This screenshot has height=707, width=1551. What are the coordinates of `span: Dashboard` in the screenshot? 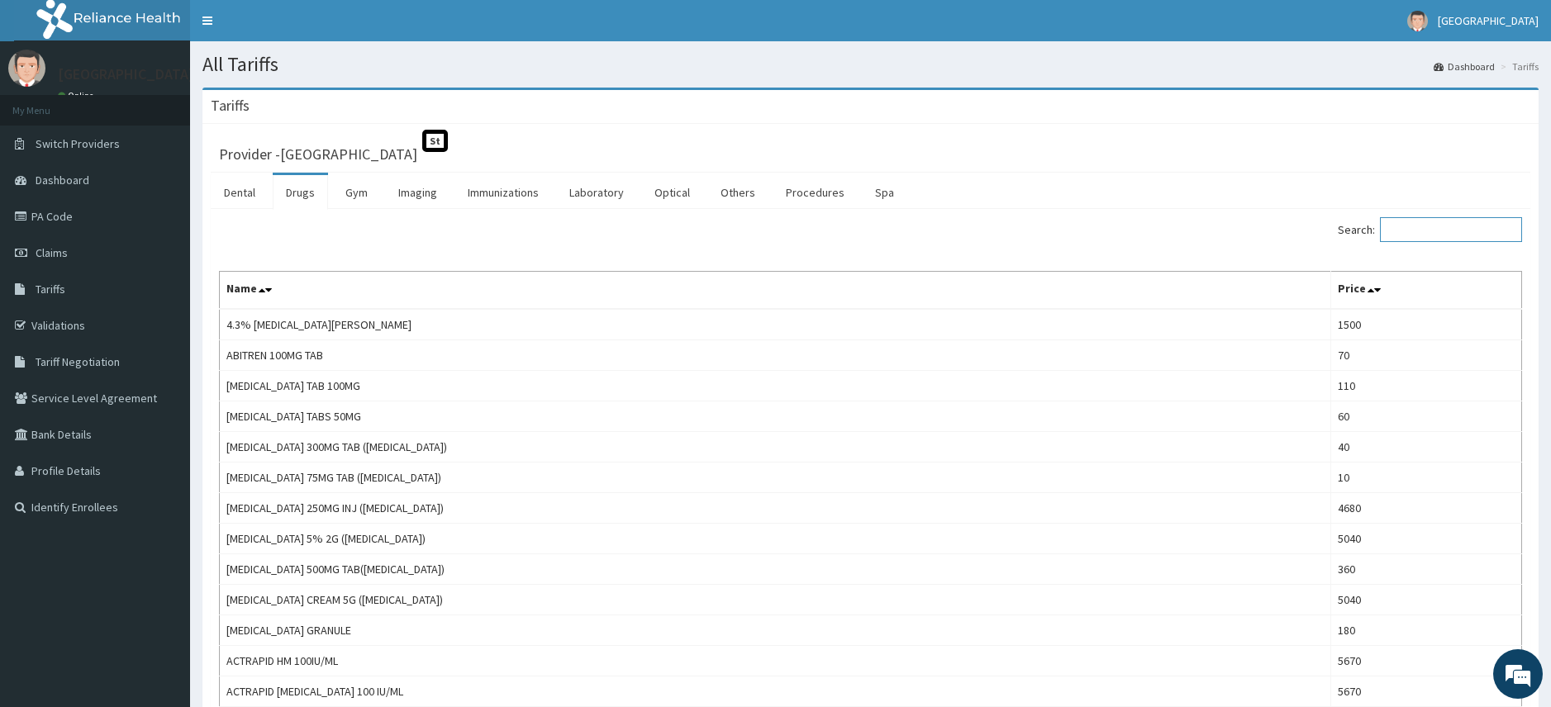 It's located at (62, 180).